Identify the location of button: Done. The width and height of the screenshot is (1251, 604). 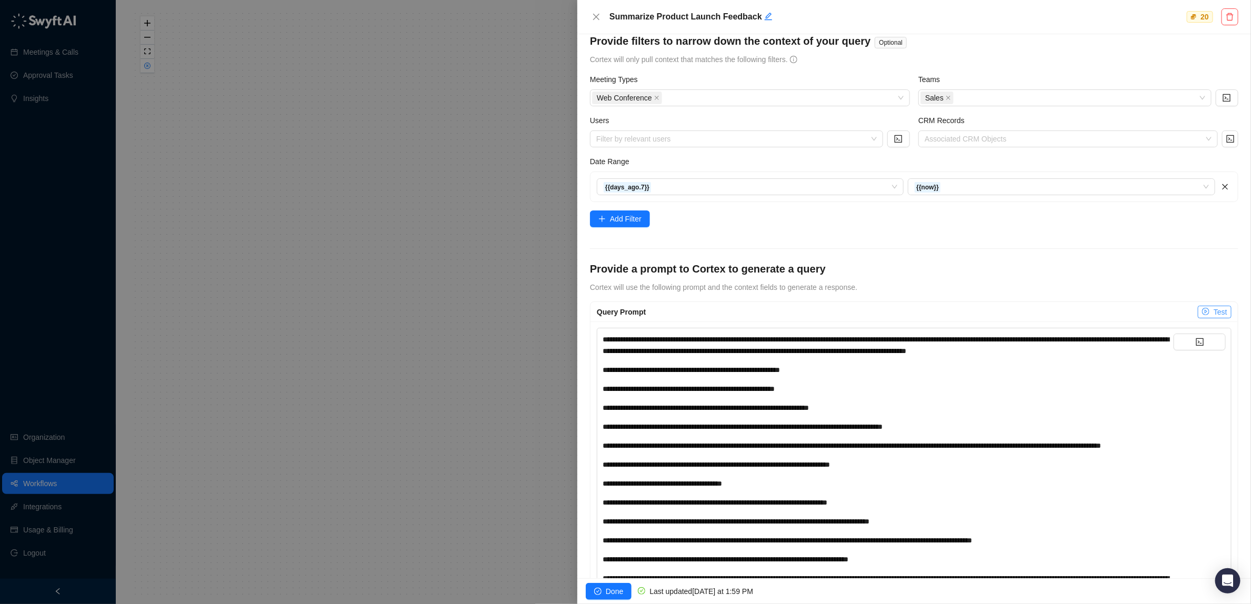
(608, 591).